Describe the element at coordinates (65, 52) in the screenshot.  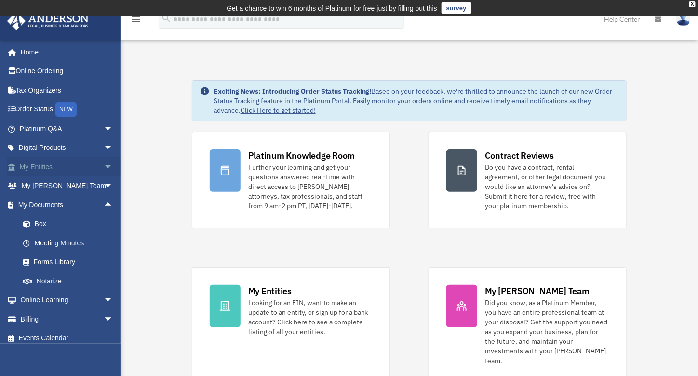
I see `a: Home` at that location.